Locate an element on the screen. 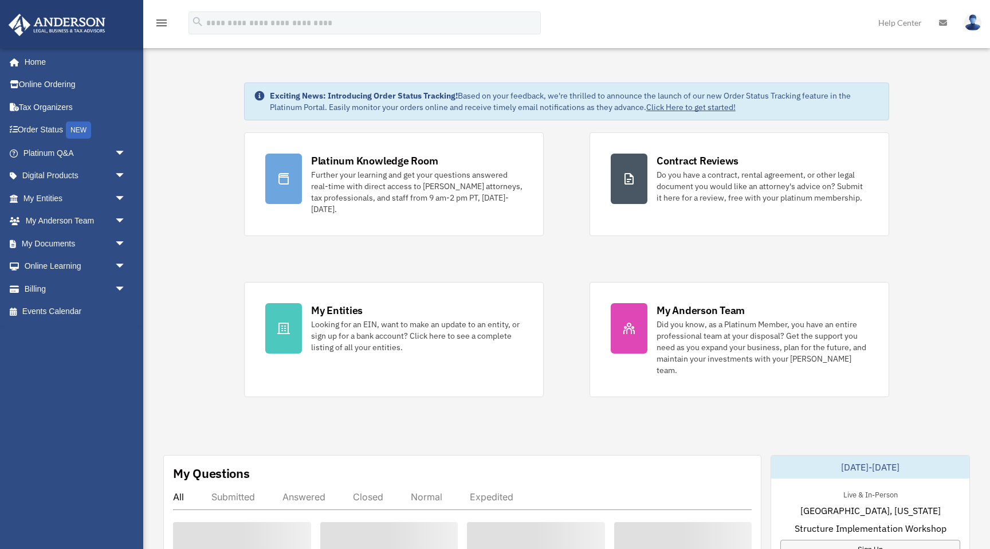  strong: Exciting News: Introducing Order Status Tracking! is located at coordinates (364, 96).